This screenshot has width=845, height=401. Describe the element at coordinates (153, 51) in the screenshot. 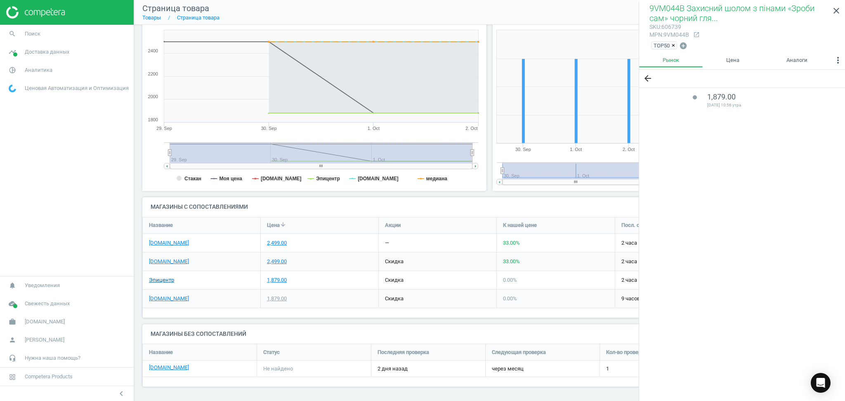

I see `text: 2400` at that location.